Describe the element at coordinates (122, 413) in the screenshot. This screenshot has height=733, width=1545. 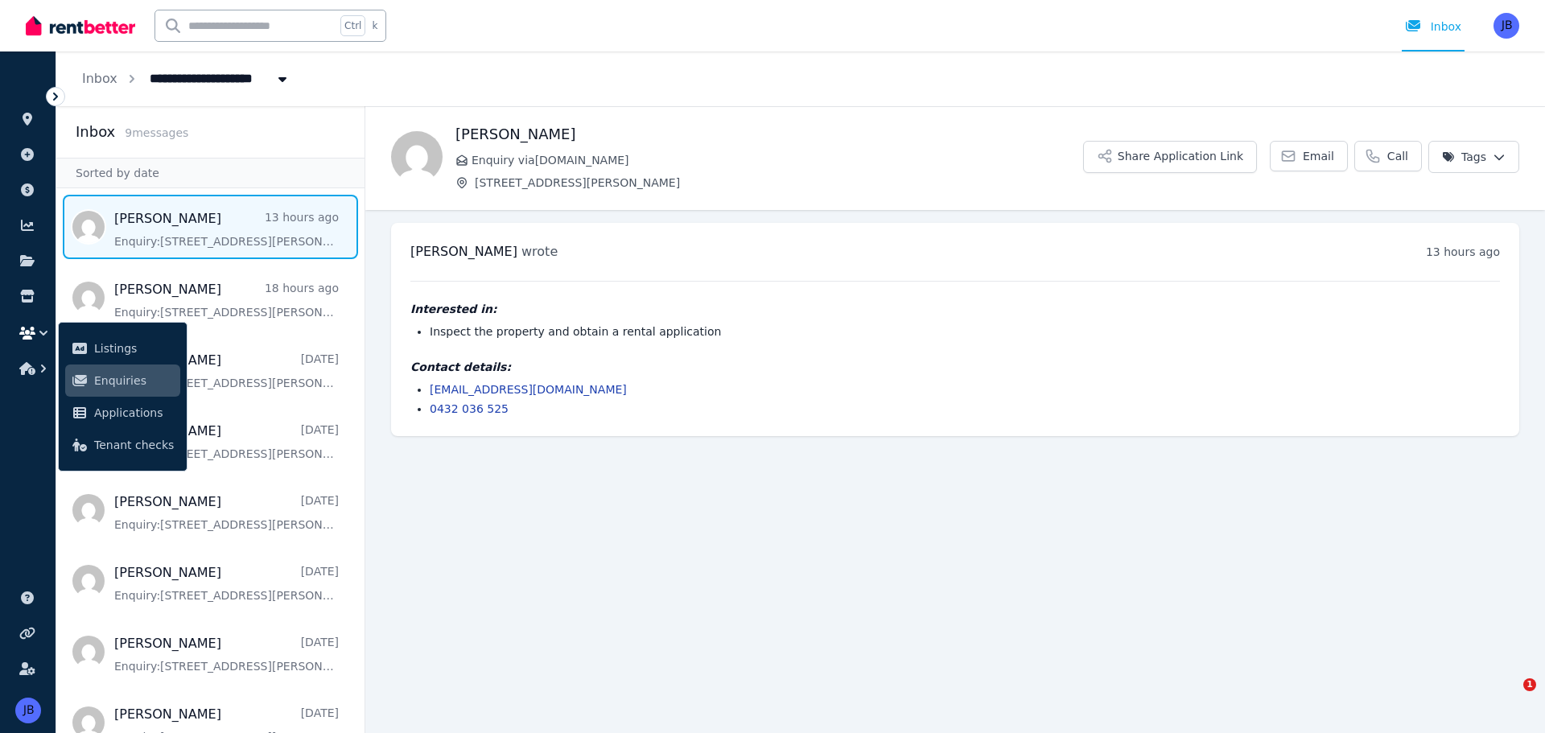
I see `a: Applications` at that location.